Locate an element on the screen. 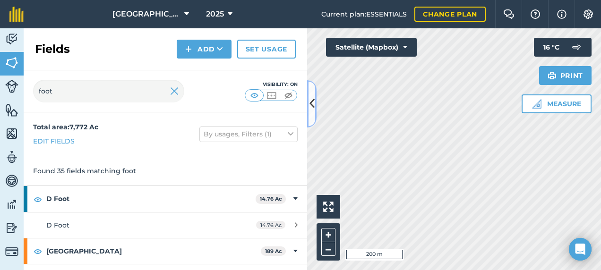 This screenshot has width=601, height=270. strong: 14.76 Ac is located at coordinates (271, 199).